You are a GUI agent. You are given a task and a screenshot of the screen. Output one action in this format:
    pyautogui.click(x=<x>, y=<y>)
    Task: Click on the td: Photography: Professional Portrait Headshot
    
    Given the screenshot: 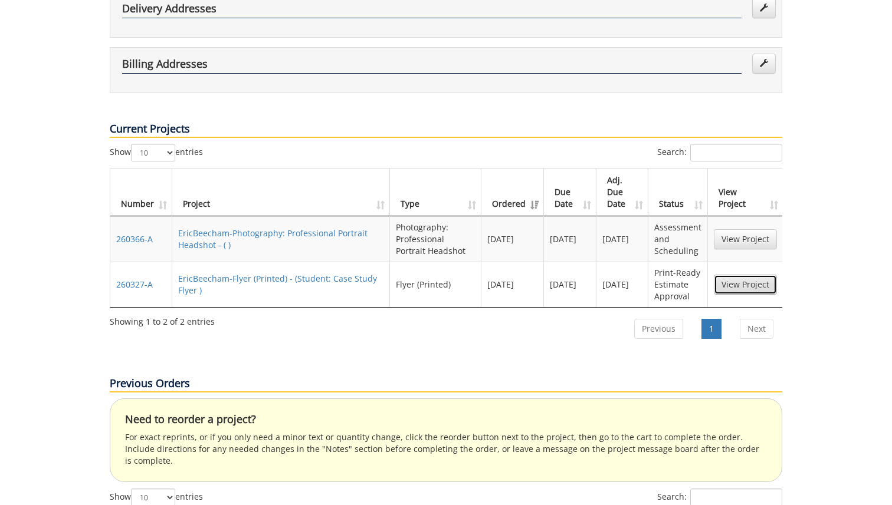 What is the action you would take?
    pyautogui.click(x=435, y=239)
    